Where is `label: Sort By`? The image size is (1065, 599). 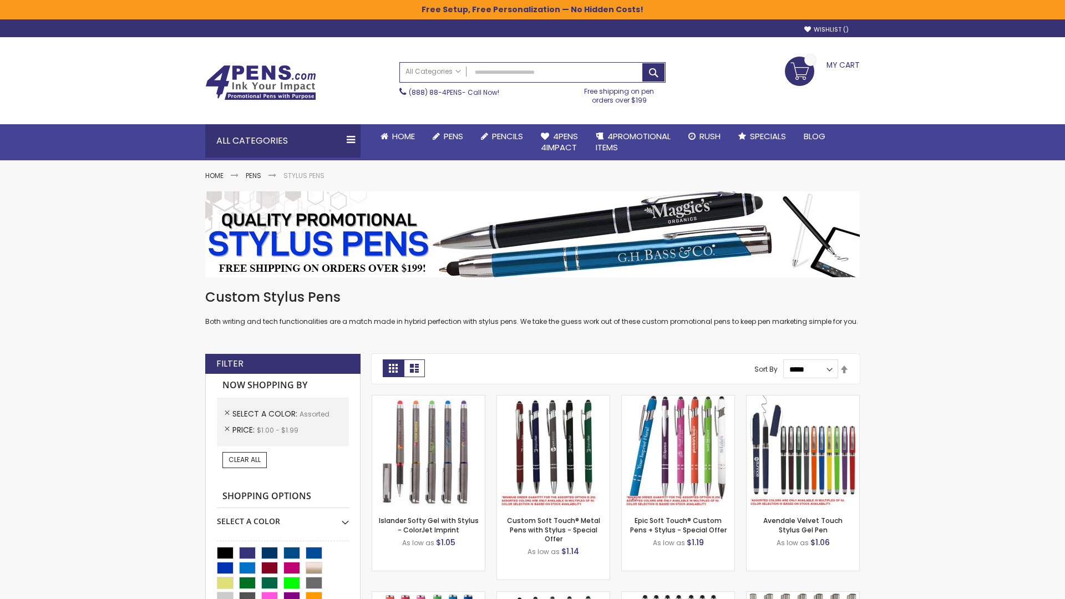
label: Sort By is located at coordinates (766, 369).